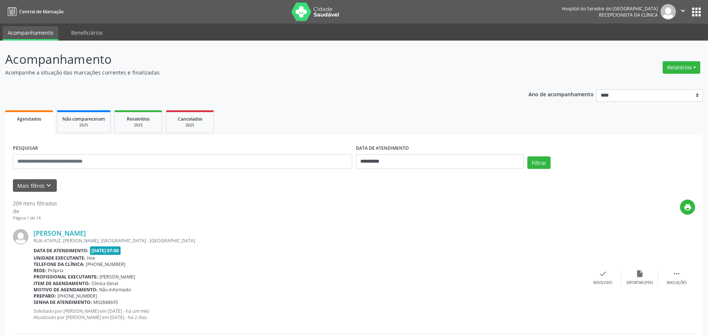 This screenshot has height=336, width=708. Describe the element at coordinates (677, 283) in the screenshot. I see `div: Mais ações` at that location.